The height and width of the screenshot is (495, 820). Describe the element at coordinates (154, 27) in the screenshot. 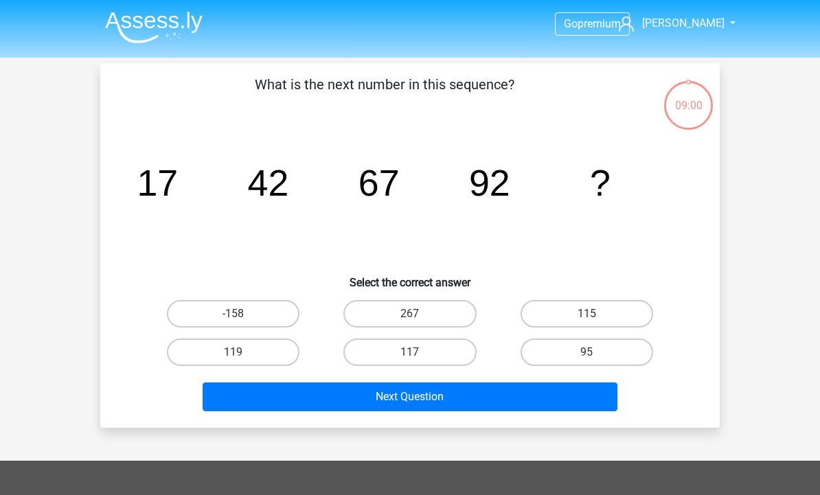

I see `img: Assessly` at that location.